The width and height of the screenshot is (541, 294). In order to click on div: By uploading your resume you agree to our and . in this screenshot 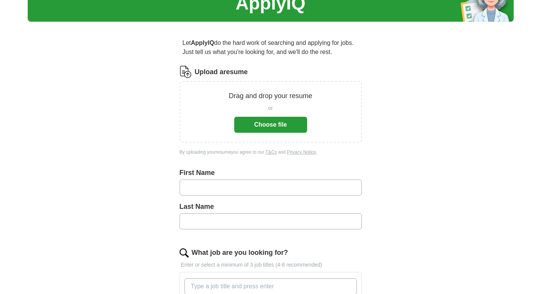, I will do `click(271, 152)`.